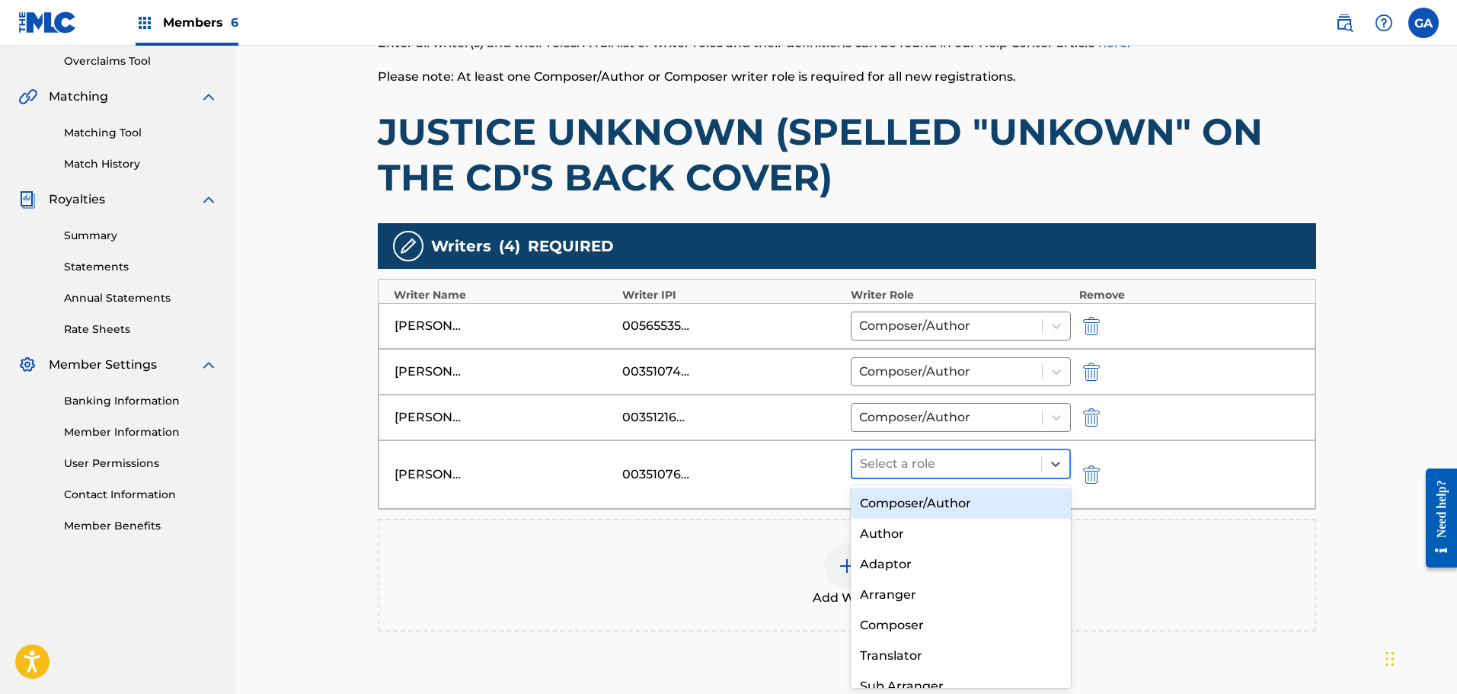 The height and width of the screenshot is (694, 1457). What do you see at coordinates (235, 22) in the screenshot?
I see `span: 6` at bounding box center [235, 22].